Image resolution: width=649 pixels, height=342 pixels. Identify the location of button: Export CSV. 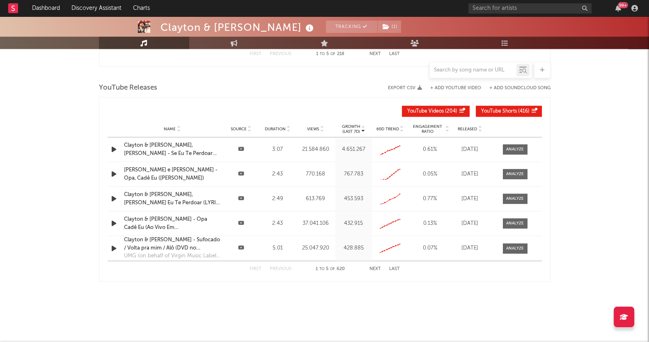
(405, 88).